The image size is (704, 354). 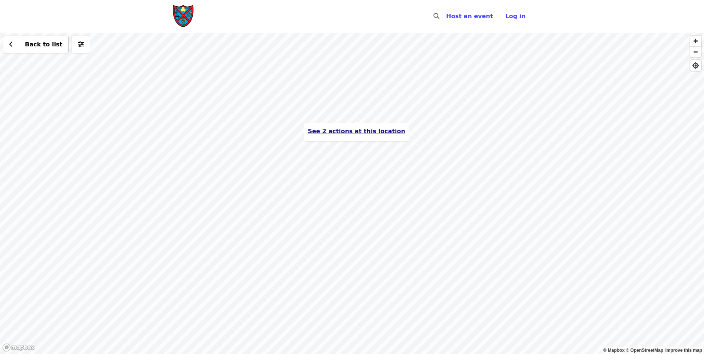 I want to click on span: Host an event, so click(x=469, y=16).